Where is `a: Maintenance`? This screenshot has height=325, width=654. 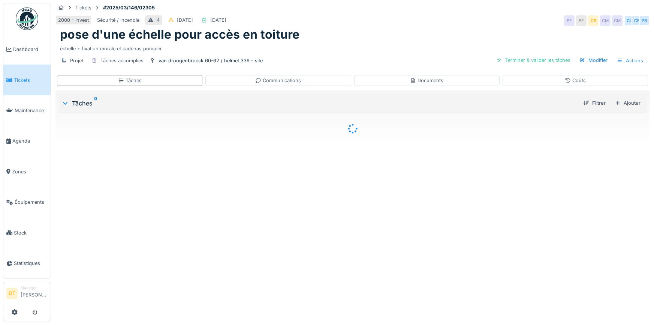 a: Maintenance is located at coordinates (27, 110).